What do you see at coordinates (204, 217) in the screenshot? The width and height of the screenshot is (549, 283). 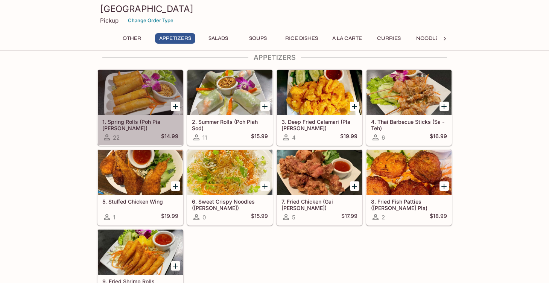 I see `span: 0` at bounding box center [204, 217].